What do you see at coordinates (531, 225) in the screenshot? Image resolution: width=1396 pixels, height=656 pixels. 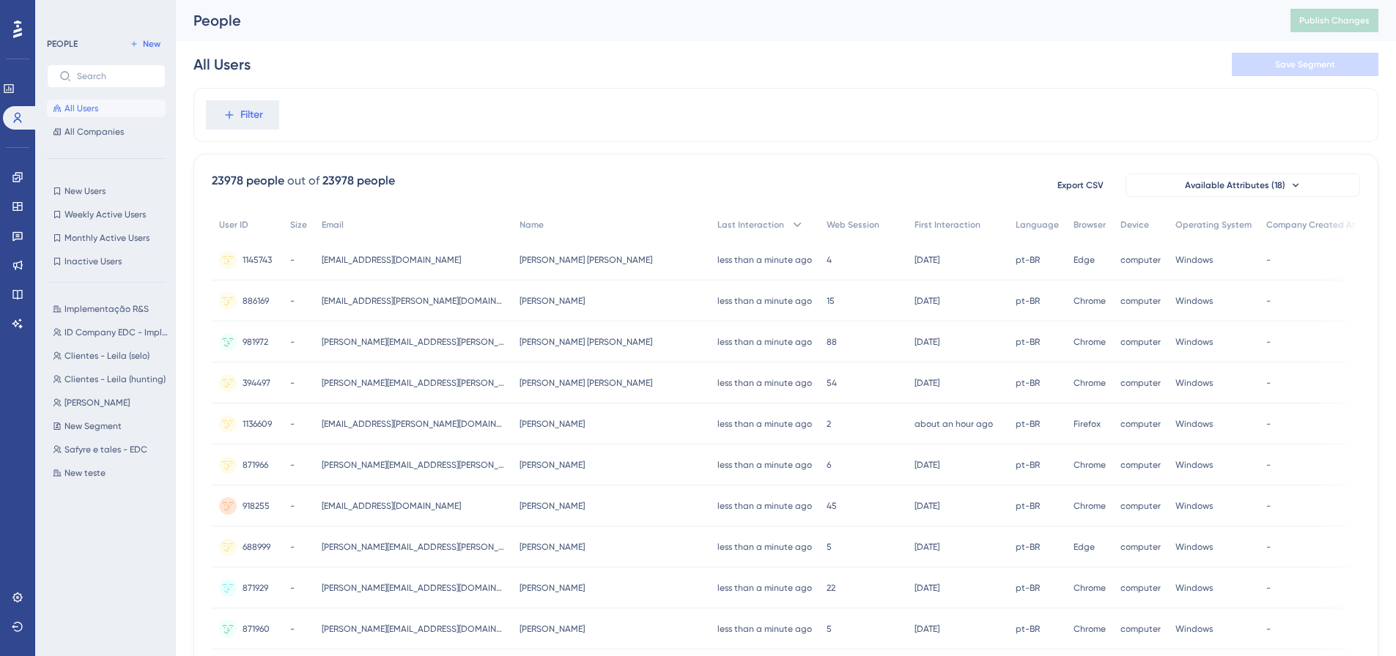 I see `span: Name` at bounding box center [531, 225].